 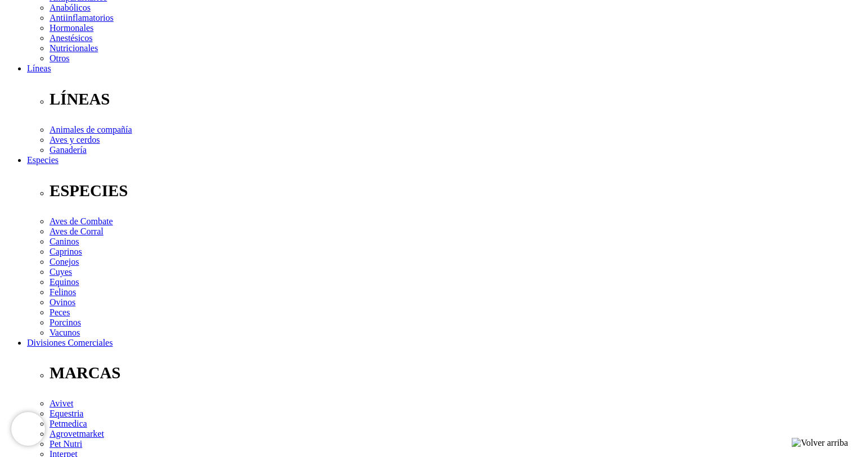 I want to click on a: Peces, so click(x=60, y=312).